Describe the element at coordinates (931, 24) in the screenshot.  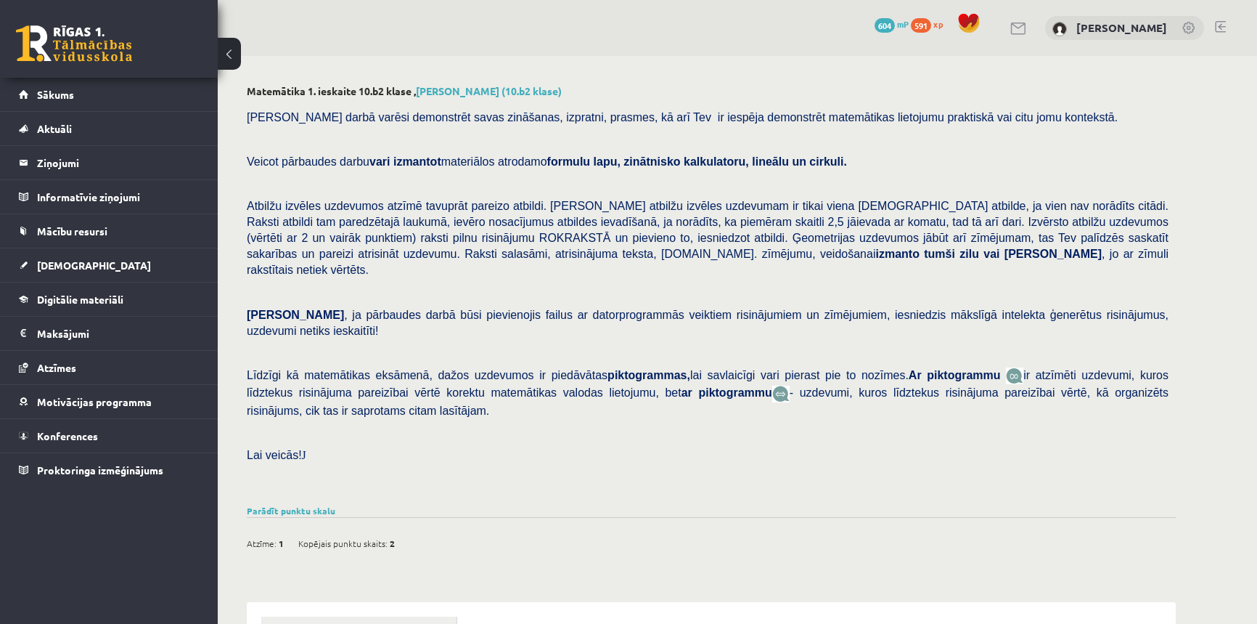
I see `a: 591 xp` at that location.